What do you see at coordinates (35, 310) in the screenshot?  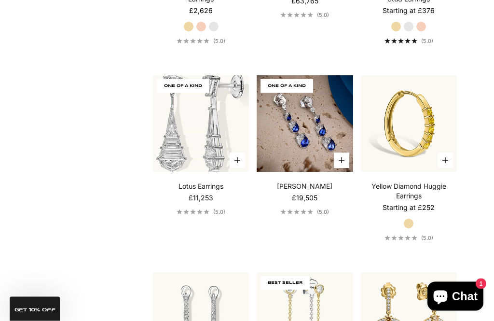 I see `span: GET 10% Off` at bounding box center [35, 310].